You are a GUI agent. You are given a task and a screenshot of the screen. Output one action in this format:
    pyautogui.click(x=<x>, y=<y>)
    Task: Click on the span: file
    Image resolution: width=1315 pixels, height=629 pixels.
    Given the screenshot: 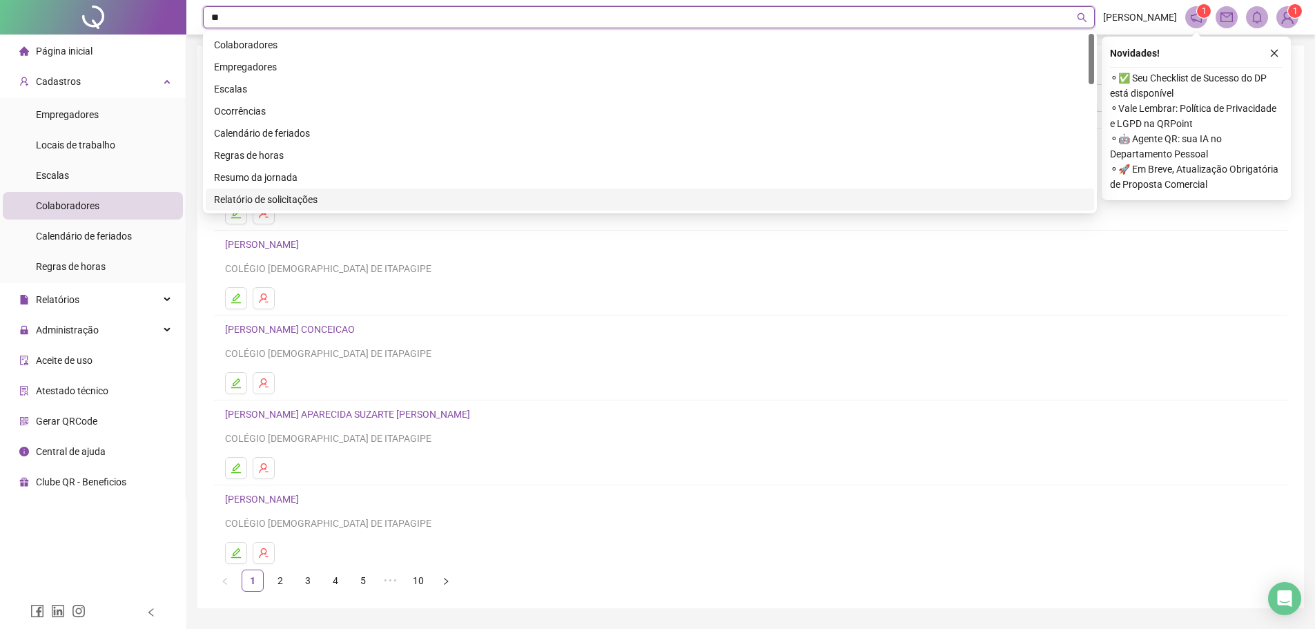 What is the action you would take?
    pyautogui.click(x=24, y=299)
    